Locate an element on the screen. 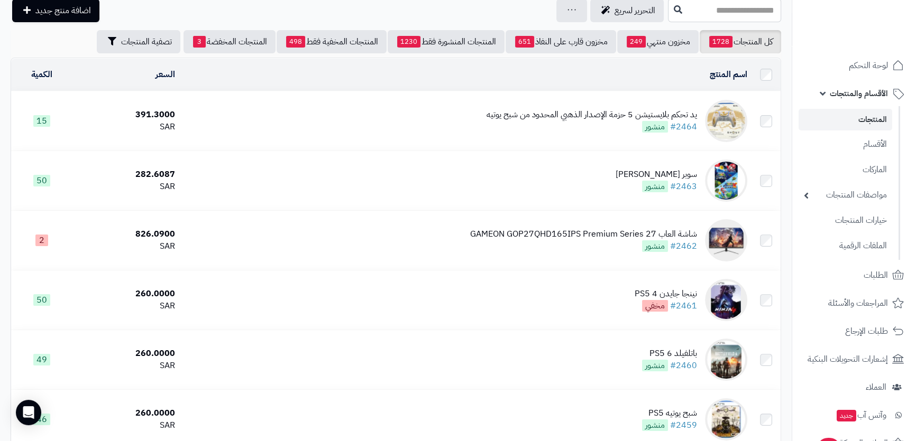  div: يد تحكم بلايستيشن 5 حزمة الإصدار الذهبي المحدود من شبح يوتيه is located at coordinates (592, 115).